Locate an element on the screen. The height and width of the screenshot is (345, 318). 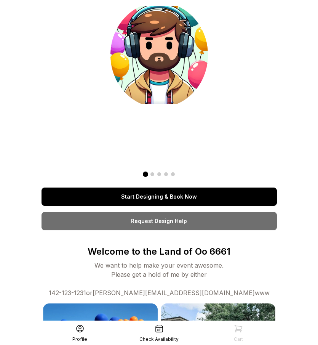
div: Cart is located at coordinates (239, 339).